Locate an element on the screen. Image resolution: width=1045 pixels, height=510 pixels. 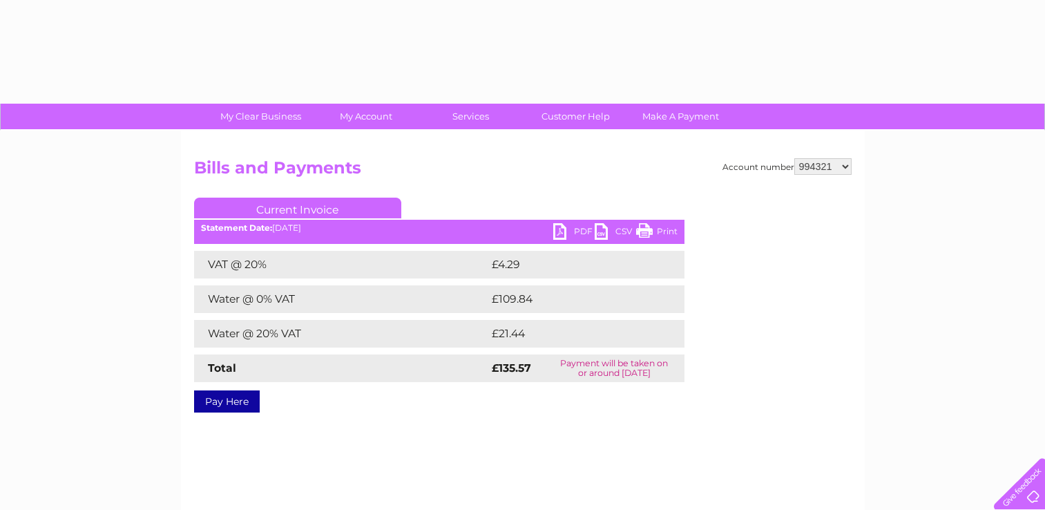
a: Make A Payment is located at coordinates (680, 116).